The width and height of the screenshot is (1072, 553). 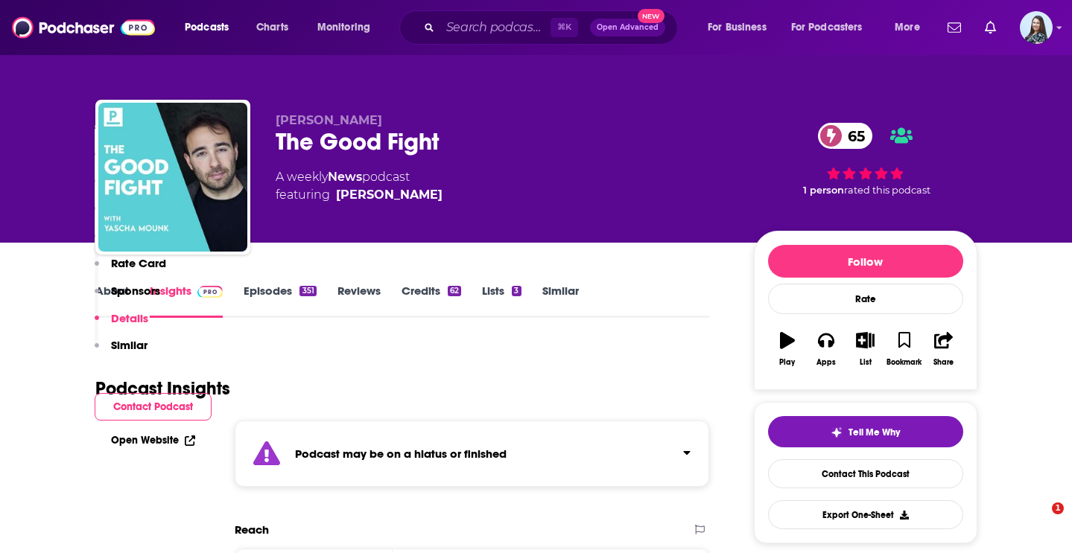 I want to click on img: The Good Fight, so click(x=173, y=177).